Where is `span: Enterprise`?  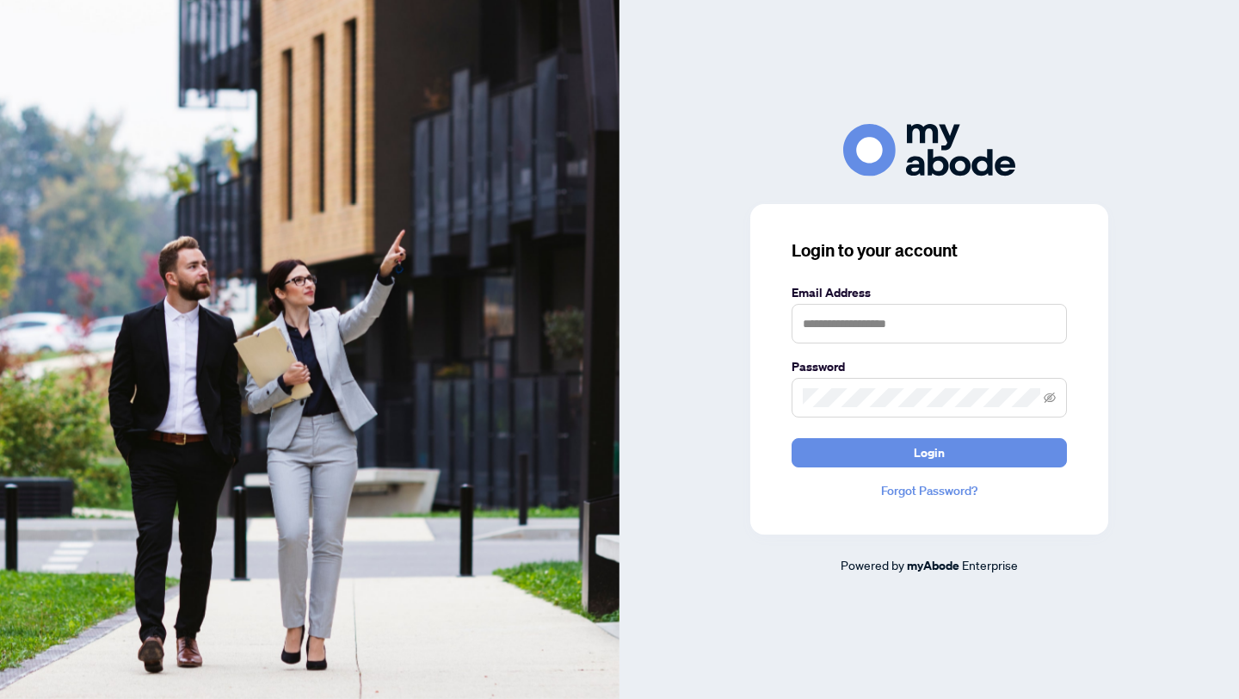 span: Enterprise is located at coordinates (989, 564).